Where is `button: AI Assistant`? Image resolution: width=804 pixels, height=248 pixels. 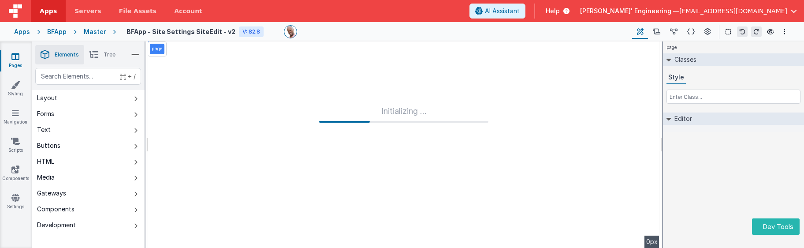
button: AI Assistant is located at coordinates (497, 11).